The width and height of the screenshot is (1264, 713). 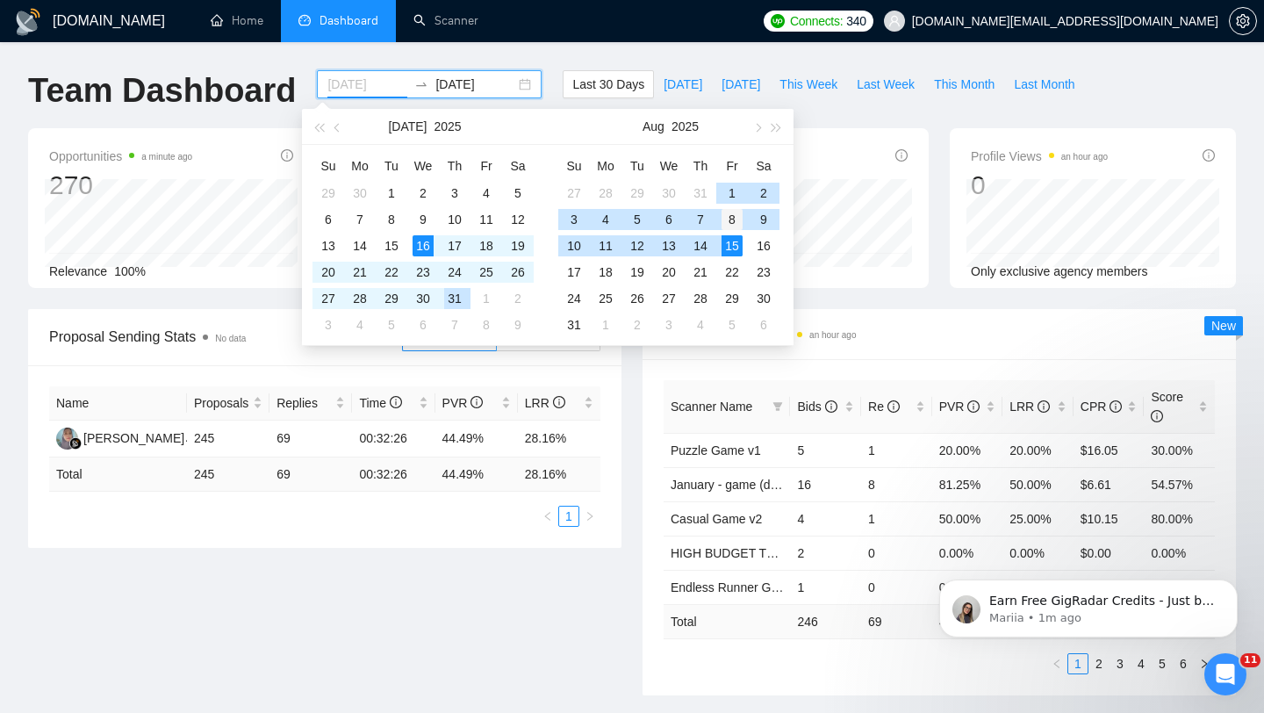 What do you see at coordinates (349, 20) in the screenshot?
I see `span: Dashboard` at bounding box center [349, 20].